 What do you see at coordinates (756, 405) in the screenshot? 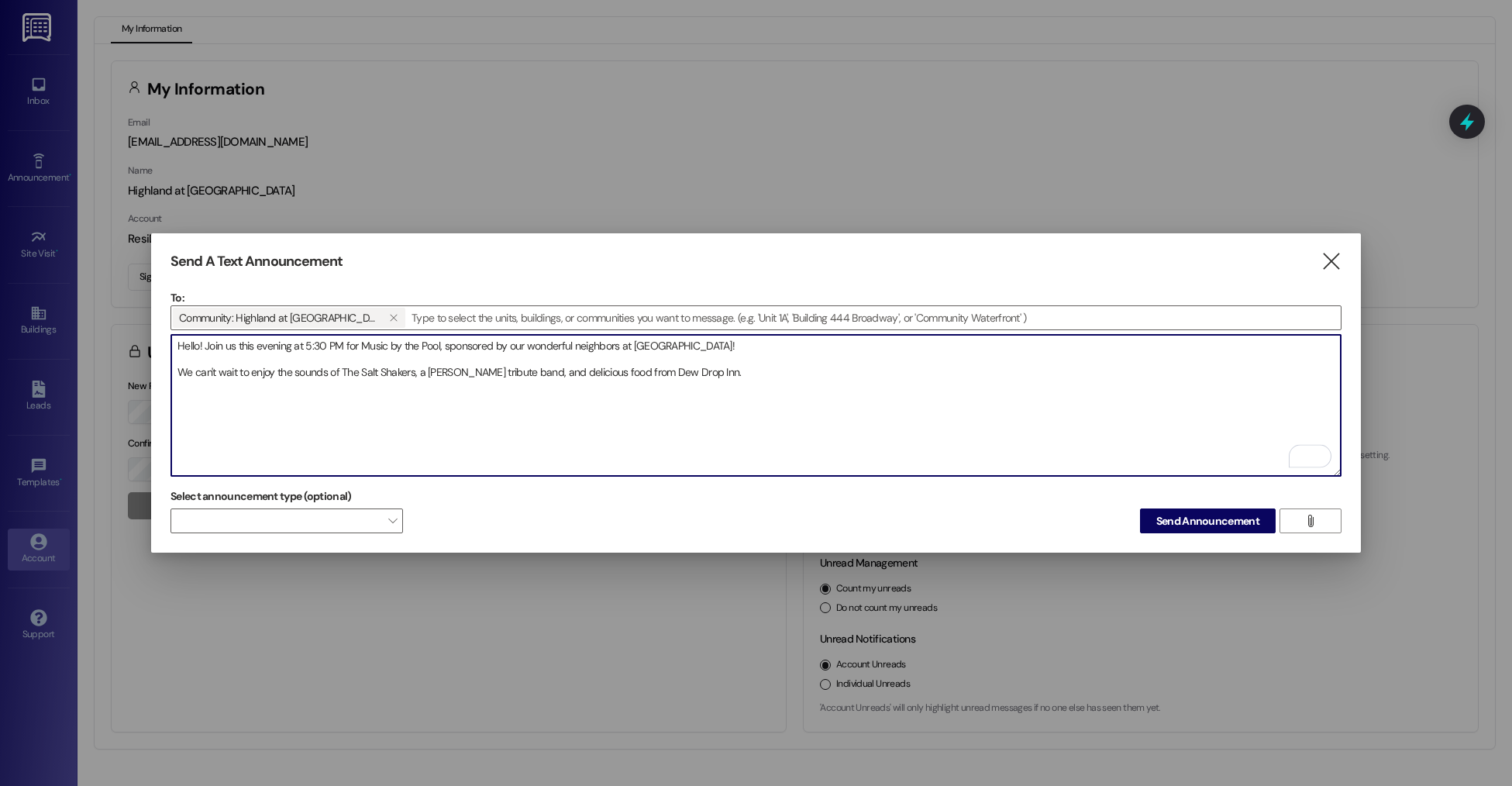
I see `div: To enrich screen reader interactions, please activate Accessibility in Grammarly extension settings` at bounding box center [756, 405].